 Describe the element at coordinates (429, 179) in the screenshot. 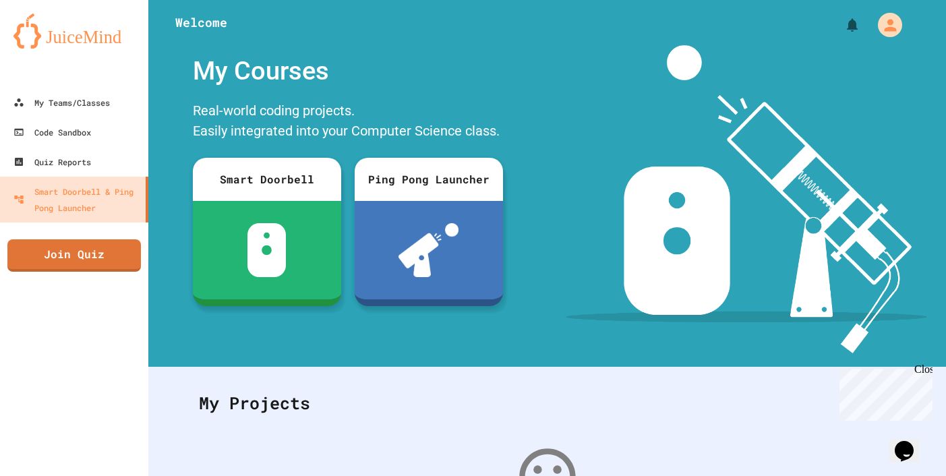

I see `div: Ping Pong Launcher` at that location.